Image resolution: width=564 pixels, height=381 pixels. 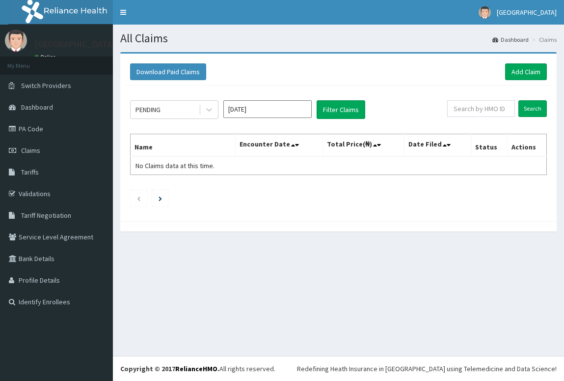 What do you see at coordinates (338, 38) in the screenshot?
I see `h1: All Claims` at bounding box center [338, 38].